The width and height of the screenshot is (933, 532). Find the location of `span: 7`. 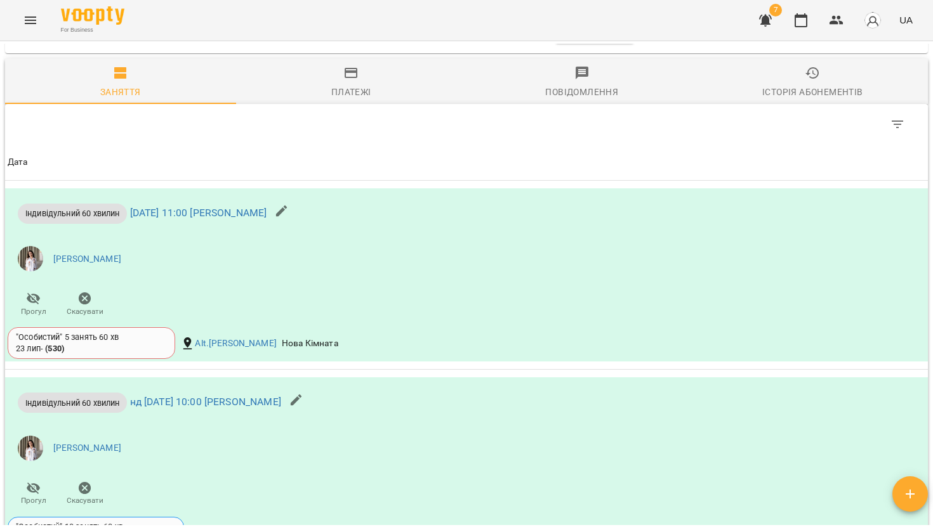

span: 7 is located at coordinates (775, 10).